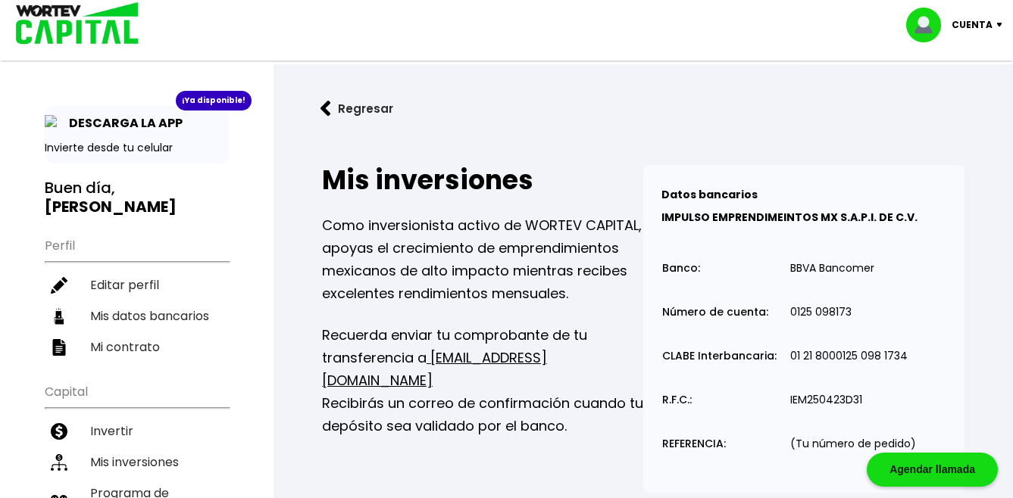  I want to click on a: Mis inversiones, so click(136, 462).